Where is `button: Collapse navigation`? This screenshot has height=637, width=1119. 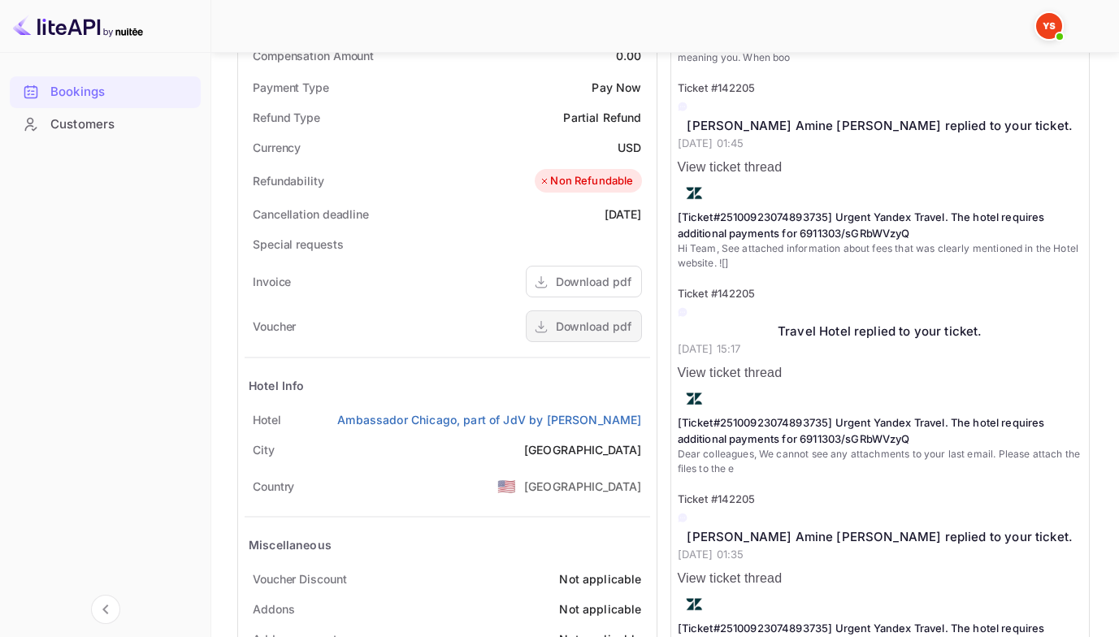 button: Collapse navigation is located at coordinates (106, 610).